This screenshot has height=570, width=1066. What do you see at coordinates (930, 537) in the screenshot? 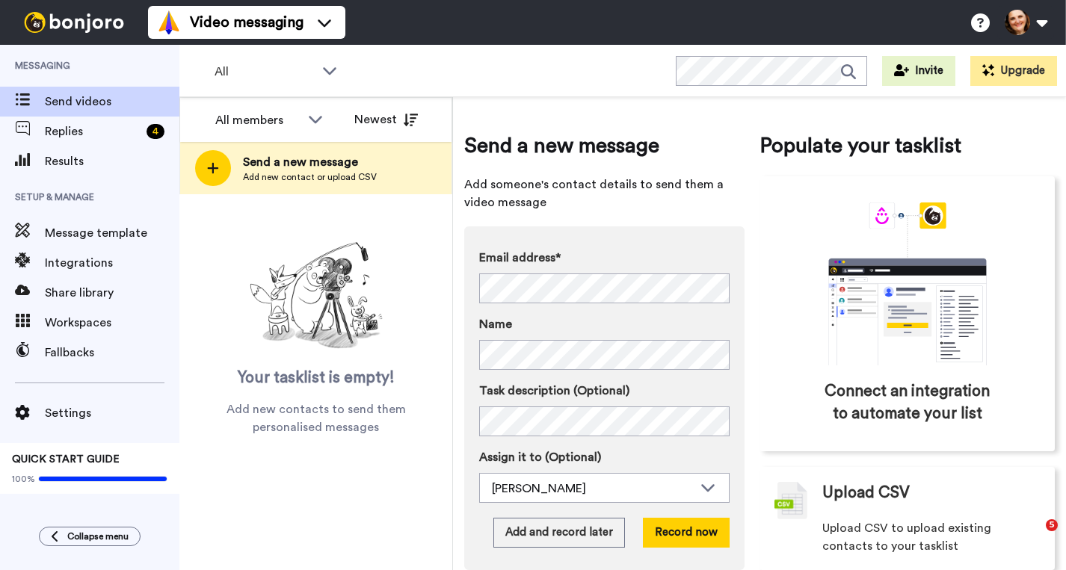
I see `span: Upload CSV to upload existing contacts to your tasklist` at bounding box center [930, 537].